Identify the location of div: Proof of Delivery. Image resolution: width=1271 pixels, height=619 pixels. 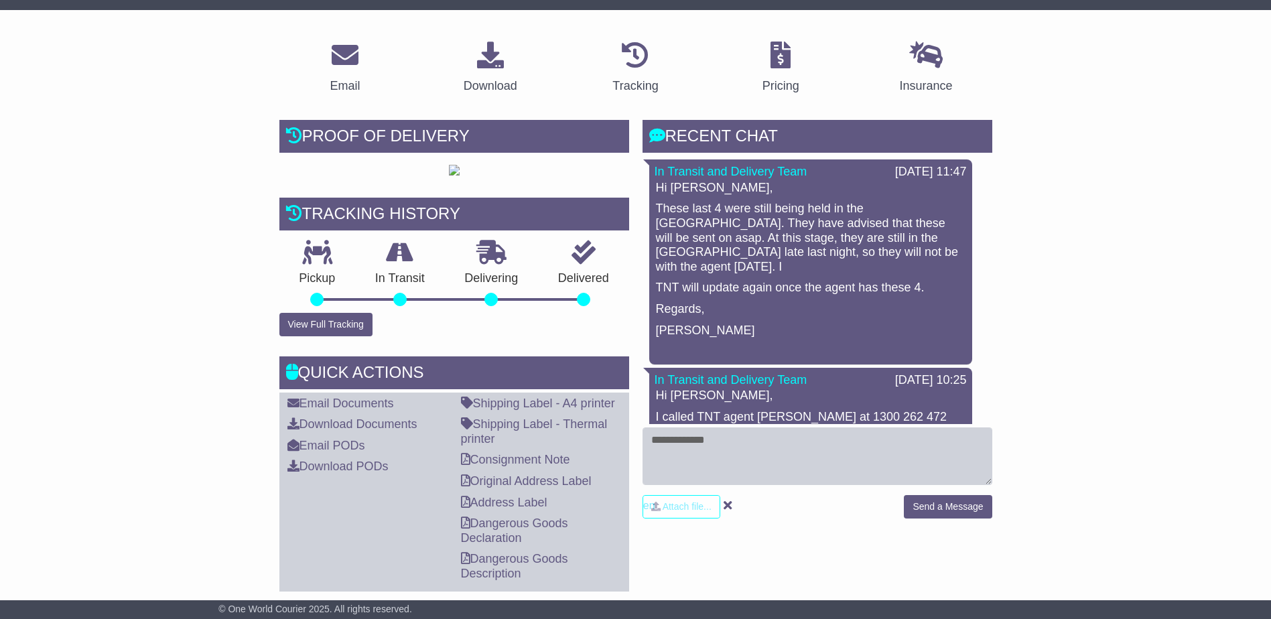
(454, 138).